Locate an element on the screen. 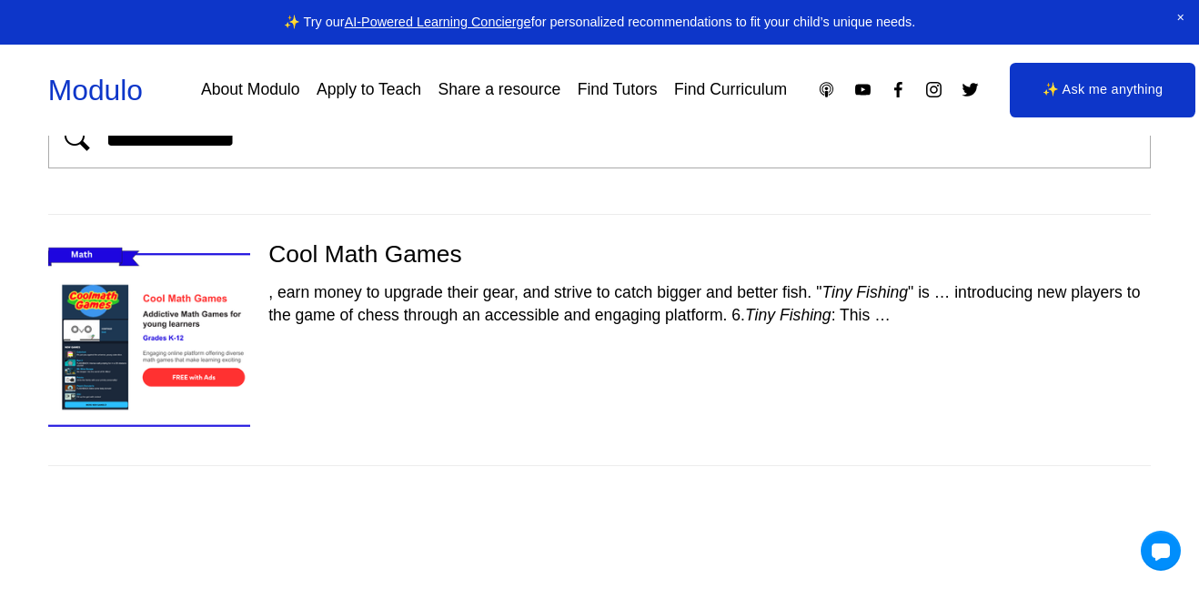  div: Cool Math Games is located at coordinates (600, 254).